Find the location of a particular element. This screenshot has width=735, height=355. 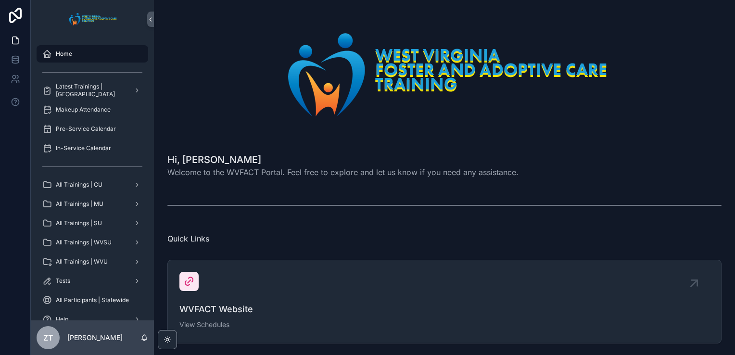

span: All Trainings | SU is located at coordinates (79, 223).